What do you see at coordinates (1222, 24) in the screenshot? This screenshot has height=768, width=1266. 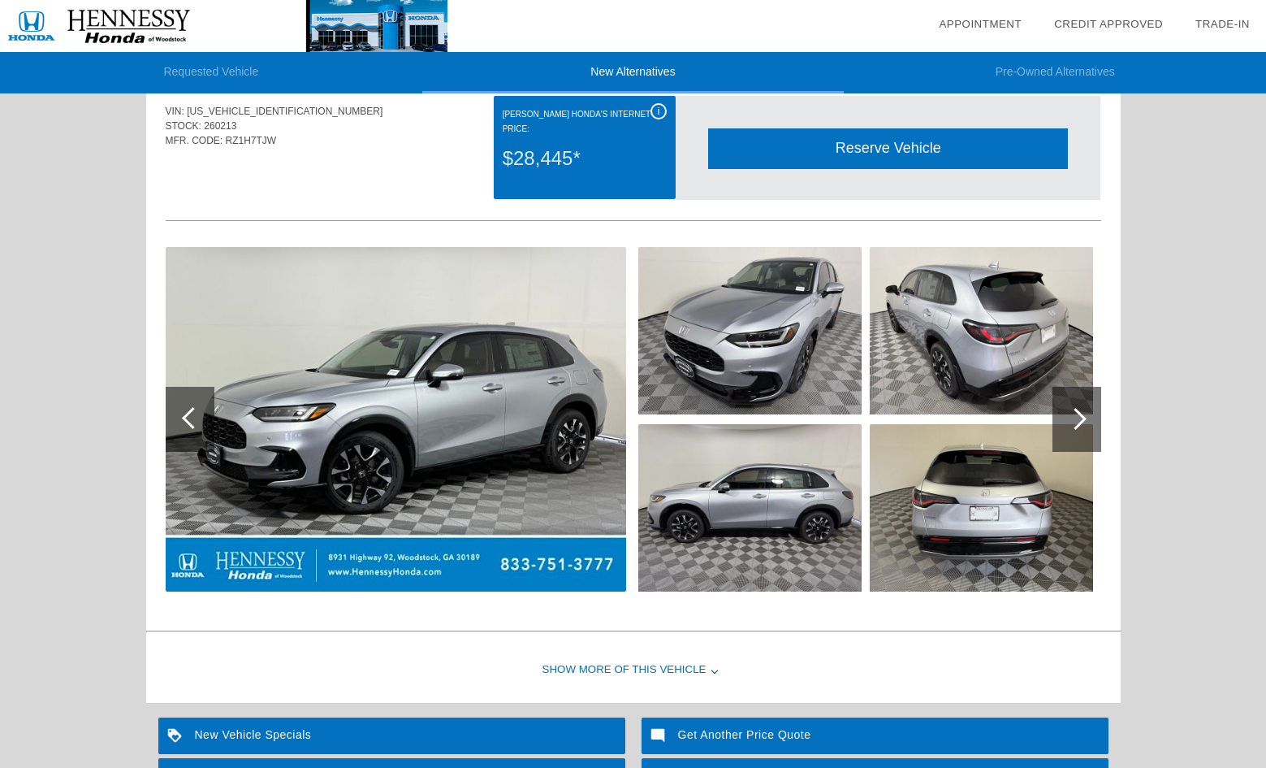 I see `a: Trade-In` at bounding box center [1222, 24].